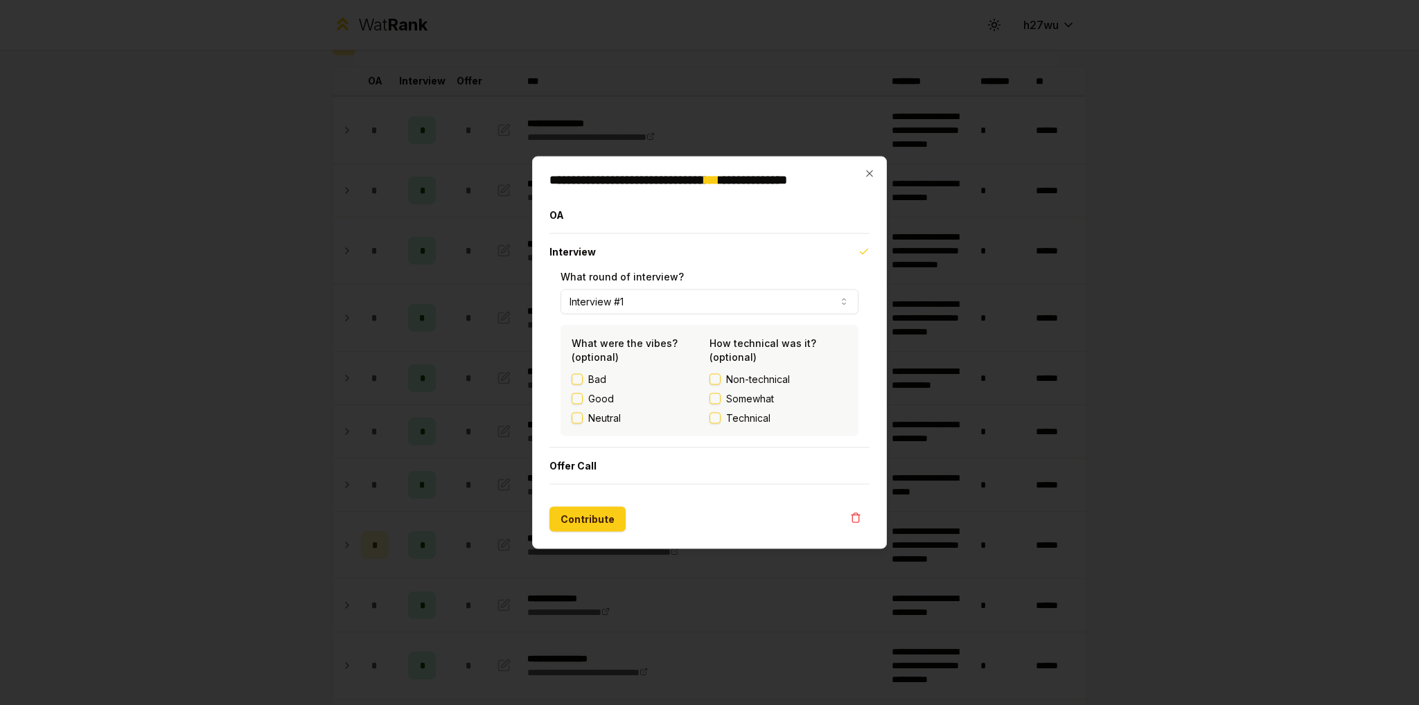  Describe the element at coordinates (587, 520) in the screenshot. I see `button: Contribute` at that location.